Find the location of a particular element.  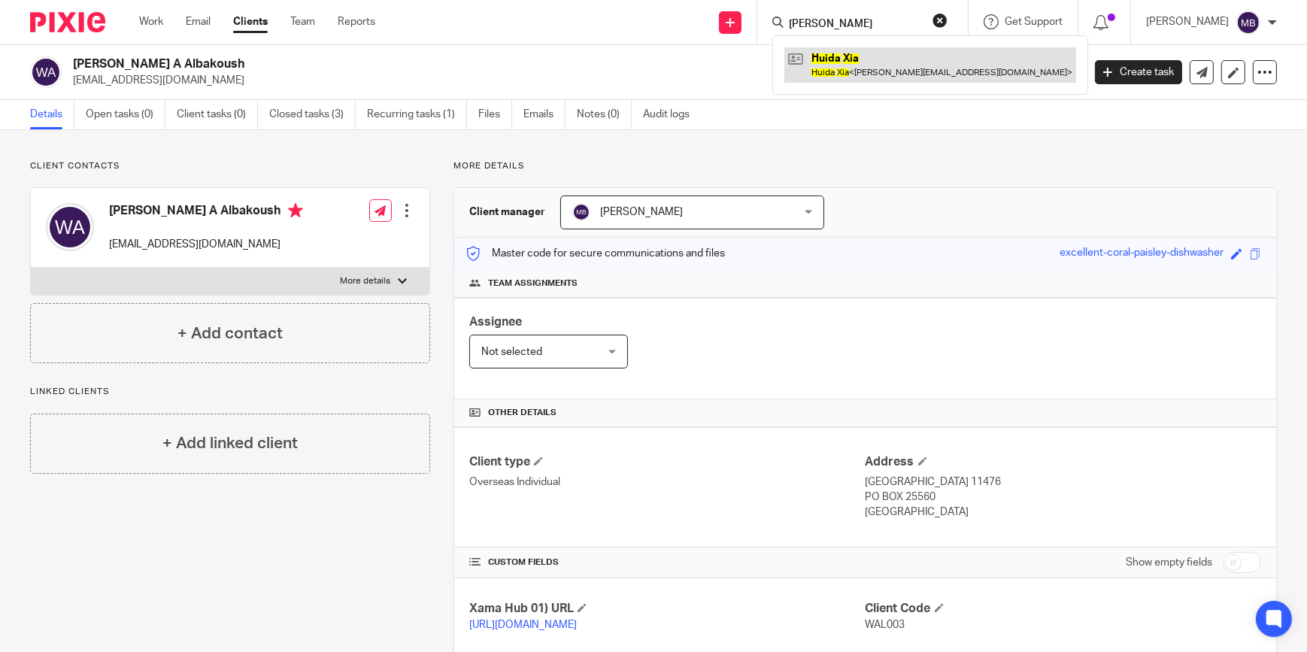

h4: + Add contact is located at coordinates (230, 333).